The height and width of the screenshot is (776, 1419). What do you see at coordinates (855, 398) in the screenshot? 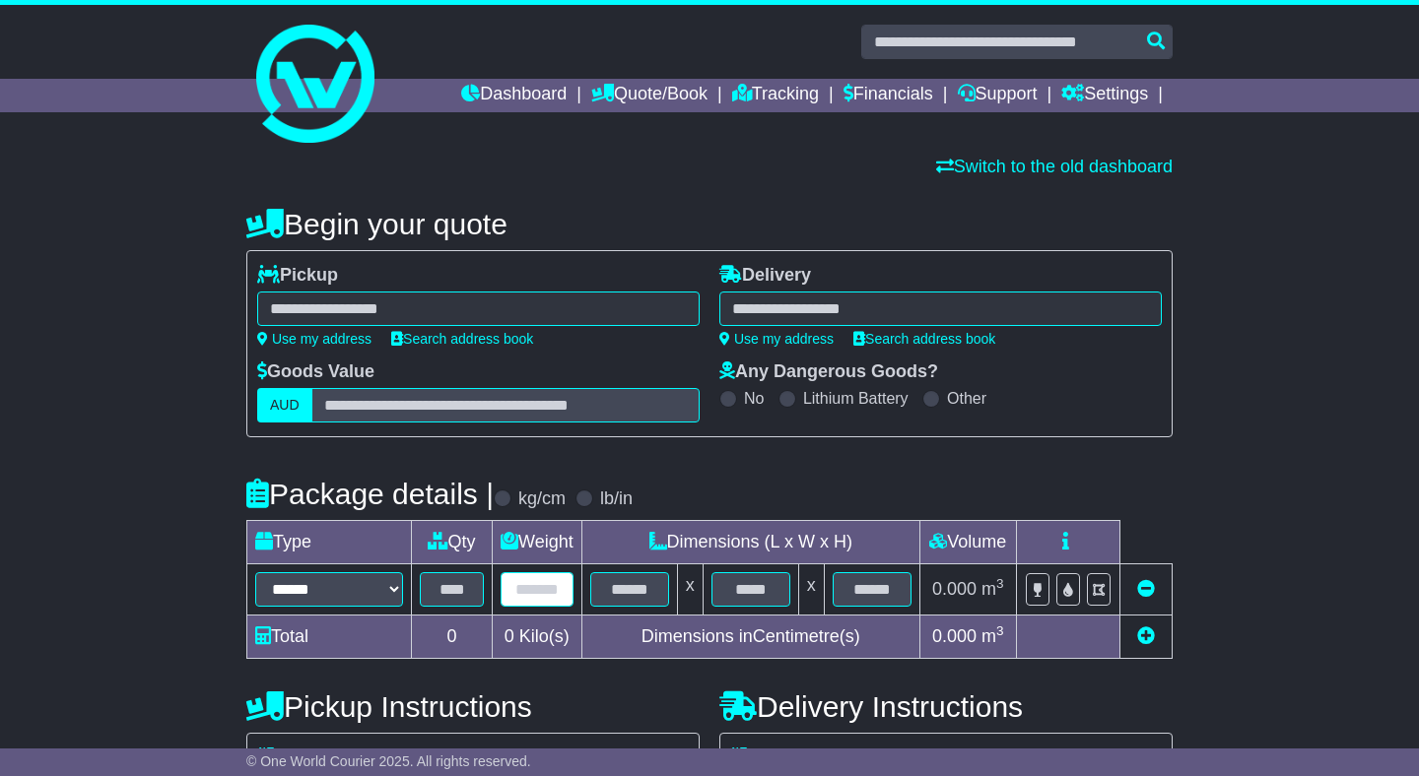
I see `label: Lithium Battery` at bounding box center [855, 398].